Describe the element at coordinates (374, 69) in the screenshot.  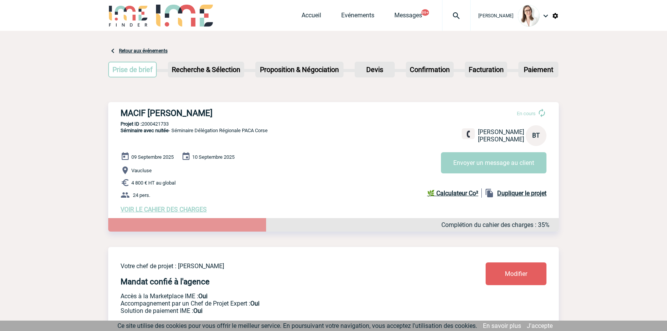
I see `p: Devis` at that location.